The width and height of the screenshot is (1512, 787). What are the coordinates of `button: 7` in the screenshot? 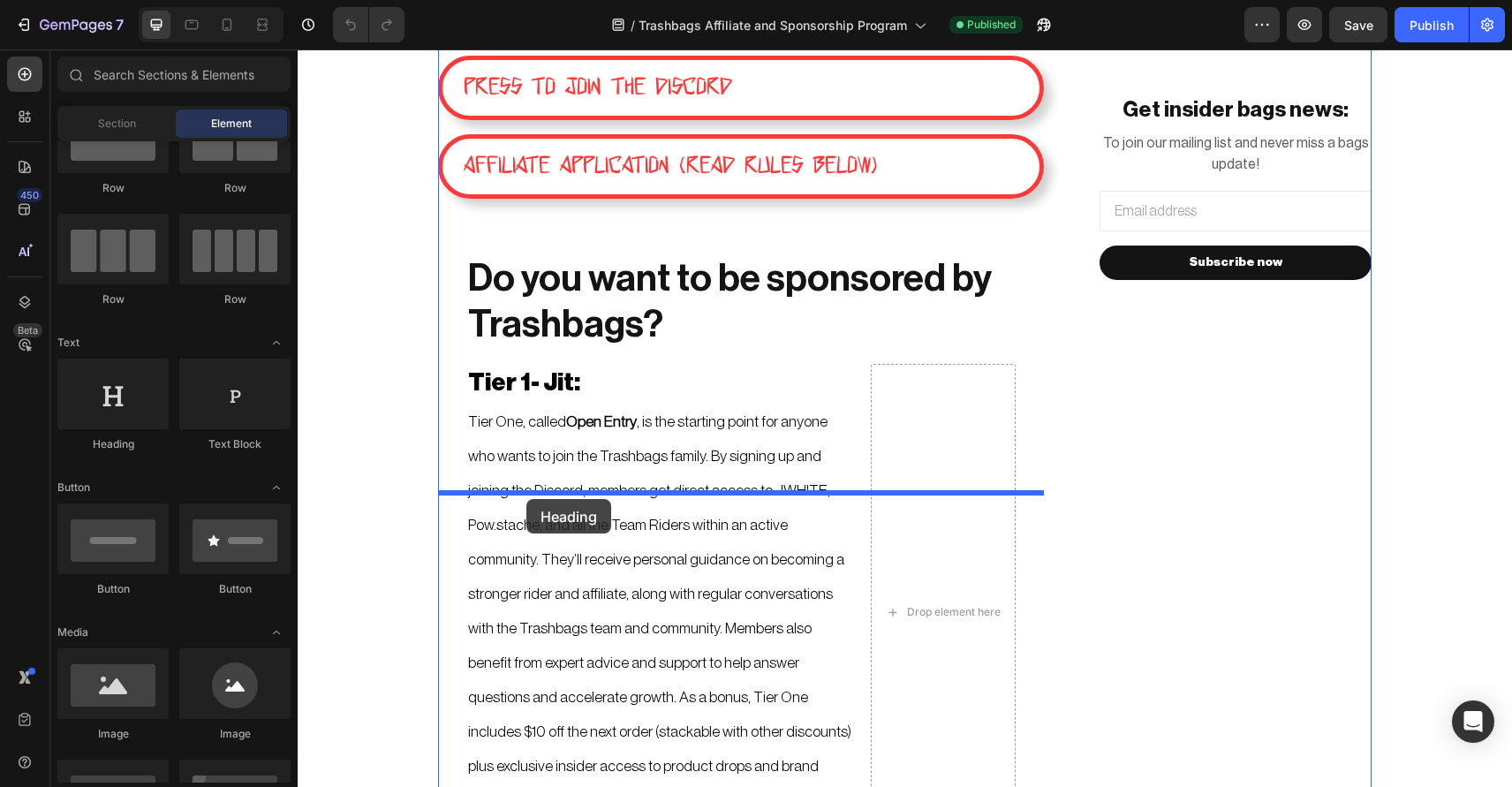 It's located at (69, 25).